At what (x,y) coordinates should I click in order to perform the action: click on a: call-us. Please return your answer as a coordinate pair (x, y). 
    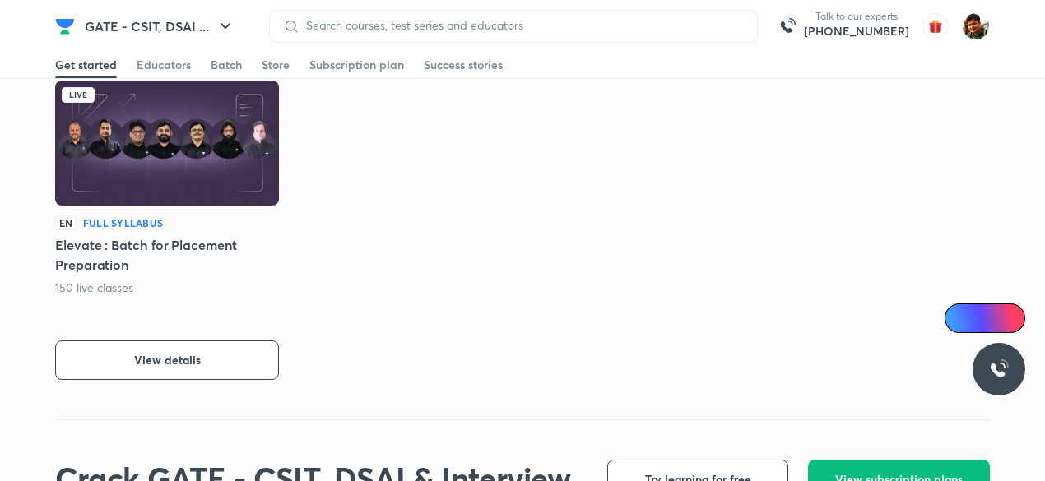
    Looking at the image, I should click on (788, 26).